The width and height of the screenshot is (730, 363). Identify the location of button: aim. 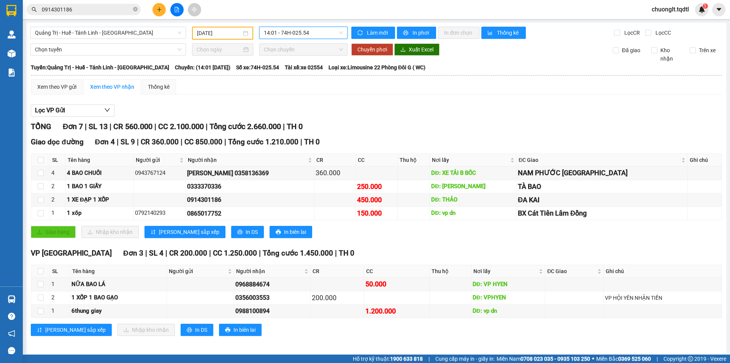
(194, 10).